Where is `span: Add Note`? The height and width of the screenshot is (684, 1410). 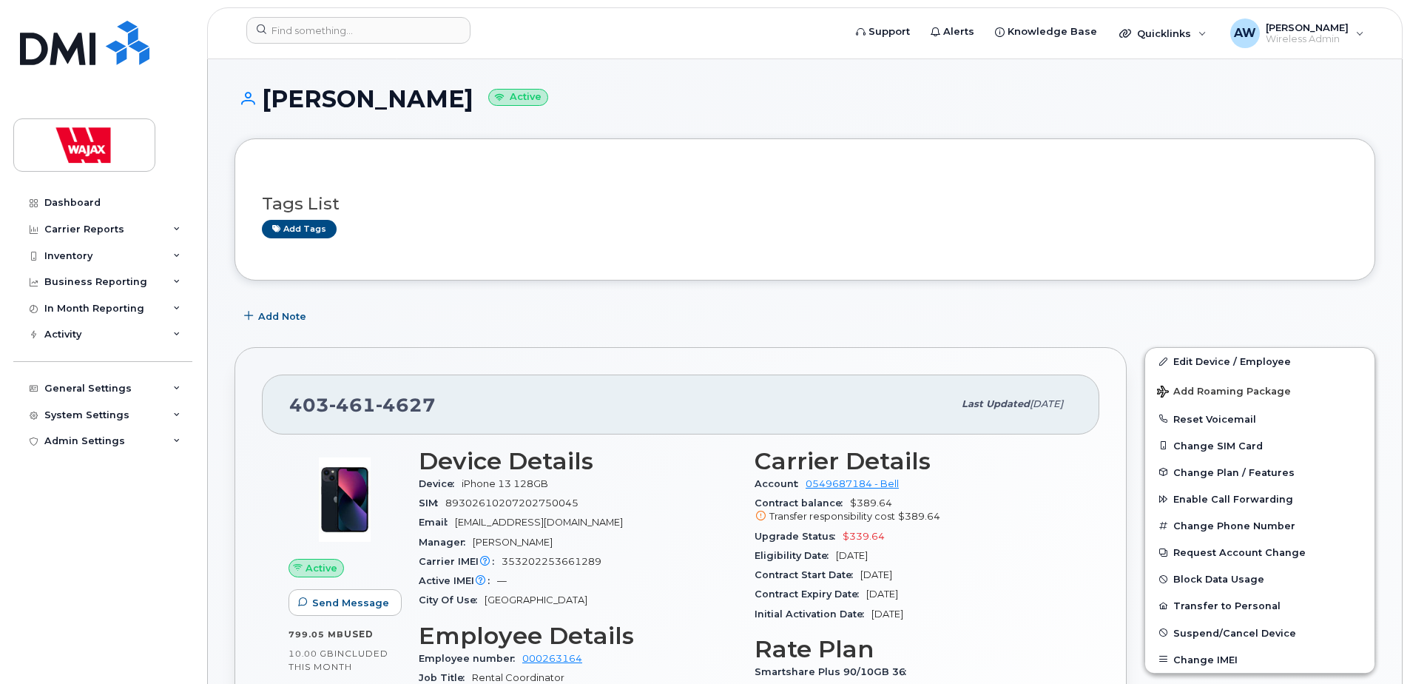 span: Add Note is located at coordinates (282, 316).